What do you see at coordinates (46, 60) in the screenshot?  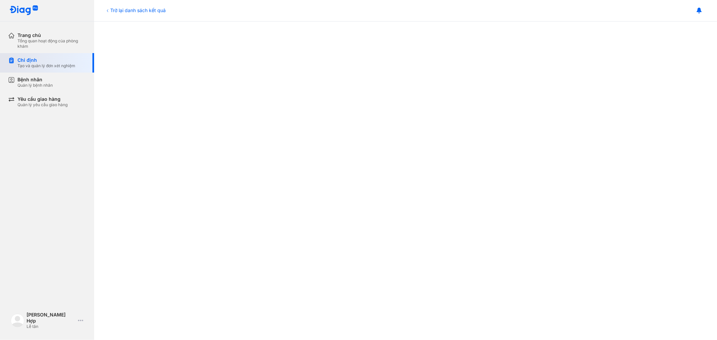 I see `div: Chỉ định` at bounding box center [46, 60].